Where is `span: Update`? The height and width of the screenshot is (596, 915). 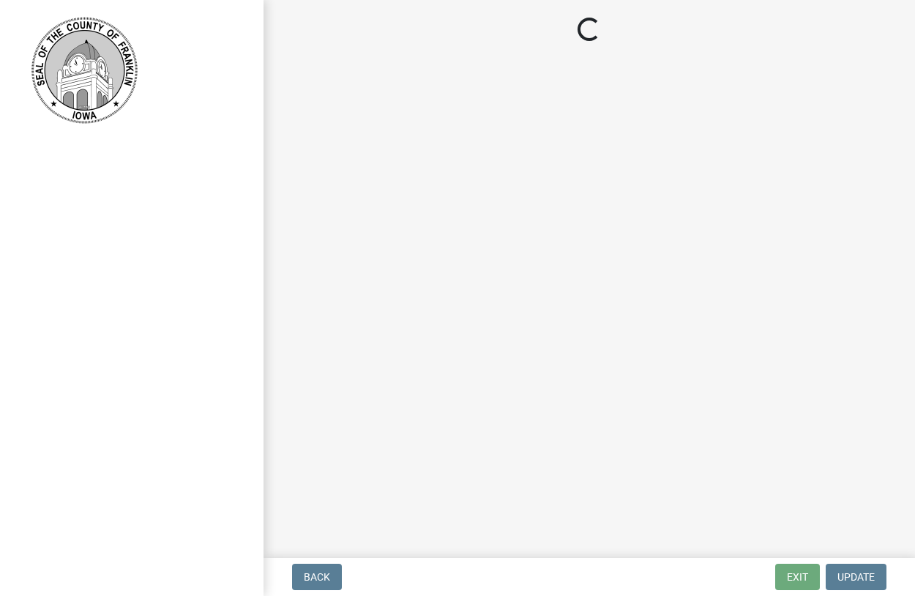 span: Update is located at coordinates (856, 577).